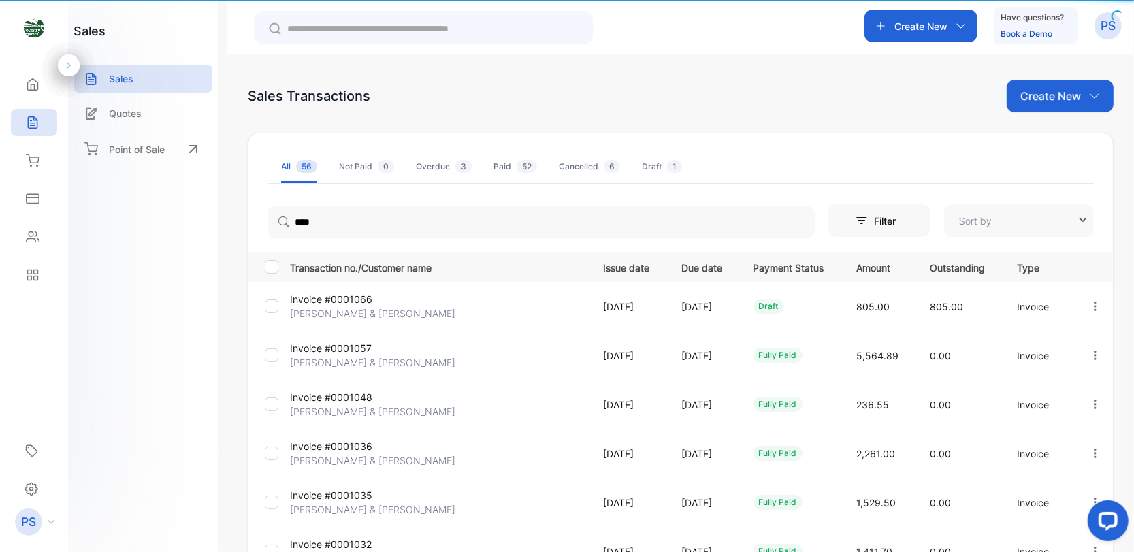  I want to click on h1: sales, so click(89, 31).